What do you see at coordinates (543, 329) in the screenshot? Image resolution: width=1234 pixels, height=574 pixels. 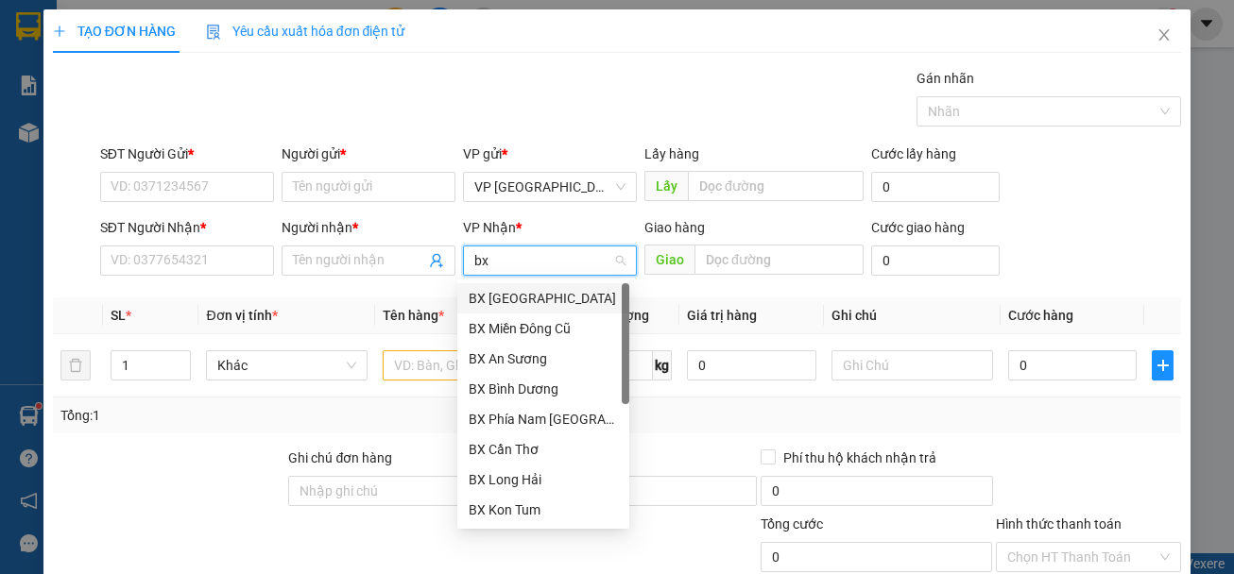 I see `div: BX Miền Đông Cũ` at bounding box center [543, 329].